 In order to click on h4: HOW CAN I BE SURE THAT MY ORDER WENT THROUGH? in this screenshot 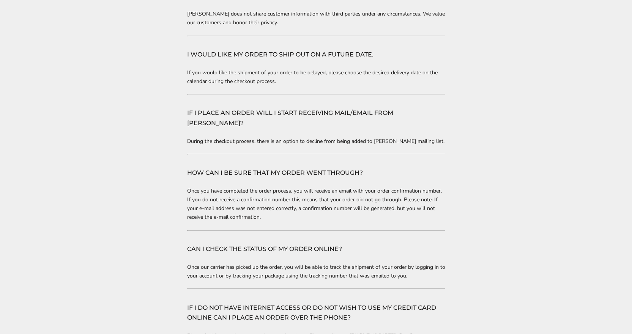, I will do `click(316, 173)`.